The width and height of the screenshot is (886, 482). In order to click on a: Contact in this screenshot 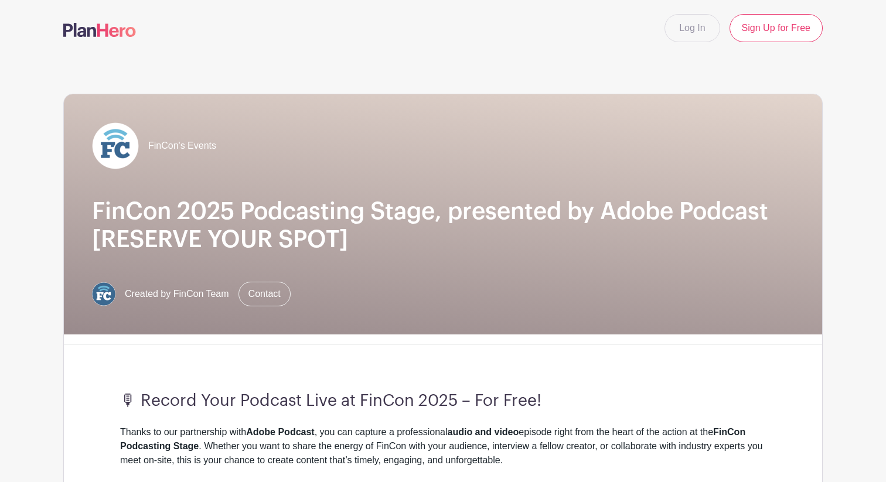, I will do `click(264, 294)`.